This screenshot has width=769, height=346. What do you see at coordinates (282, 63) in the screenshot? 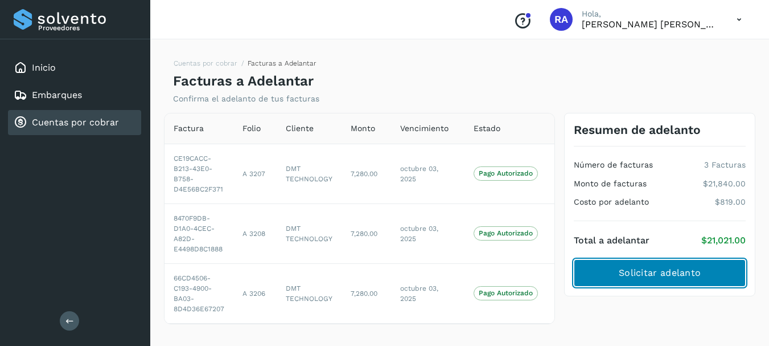
I see `span: Facturas a Adelantar` at bounding box center [282, 63].